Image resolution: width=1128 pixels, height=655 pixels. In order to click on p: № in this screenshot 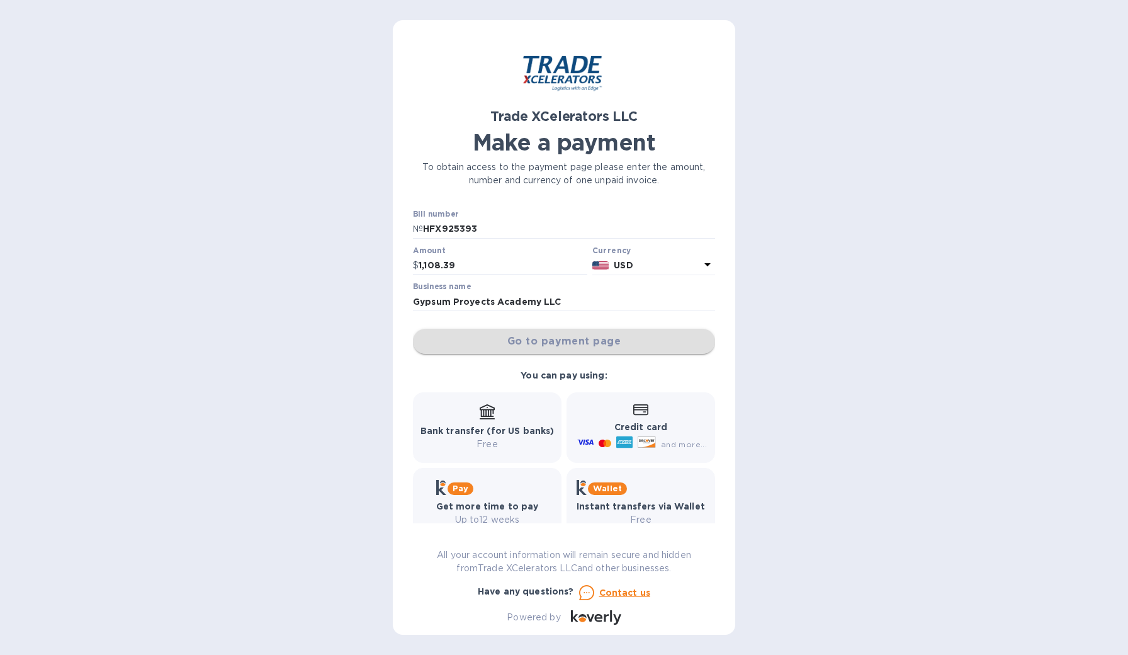, I will do `click(418, 229)`.